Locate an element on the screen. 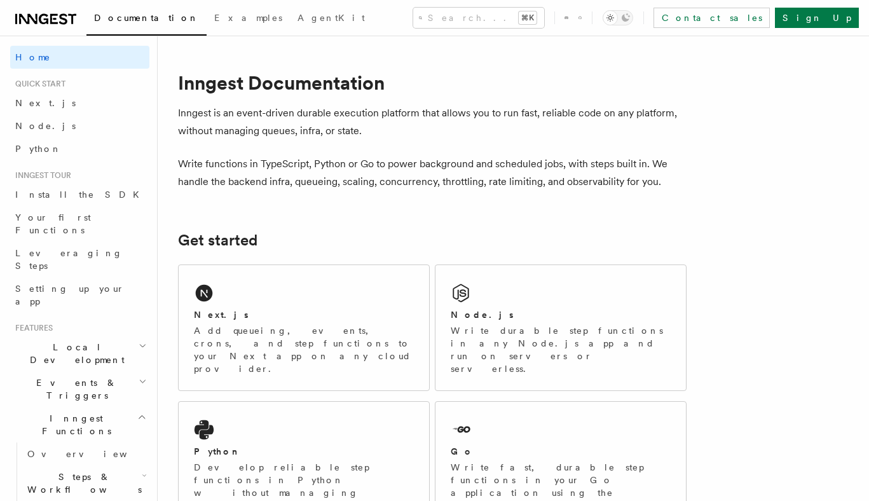  span: Your first Functions is located at coordinates (53, 224).